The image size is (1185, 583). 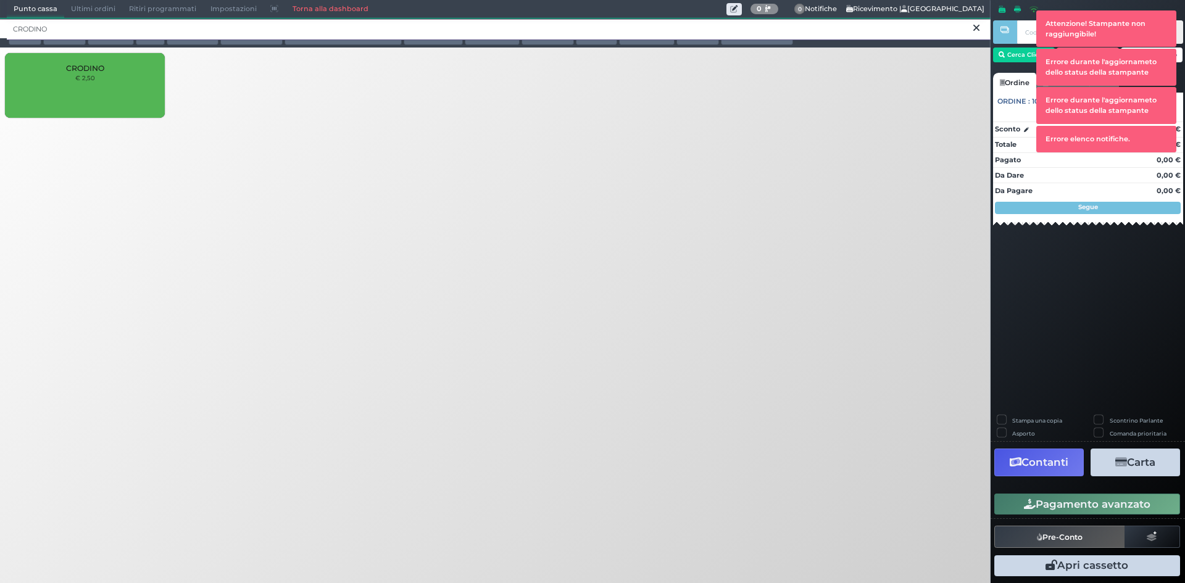 I want to click on span: 101359106324088444, so click(x=1070, y=101).